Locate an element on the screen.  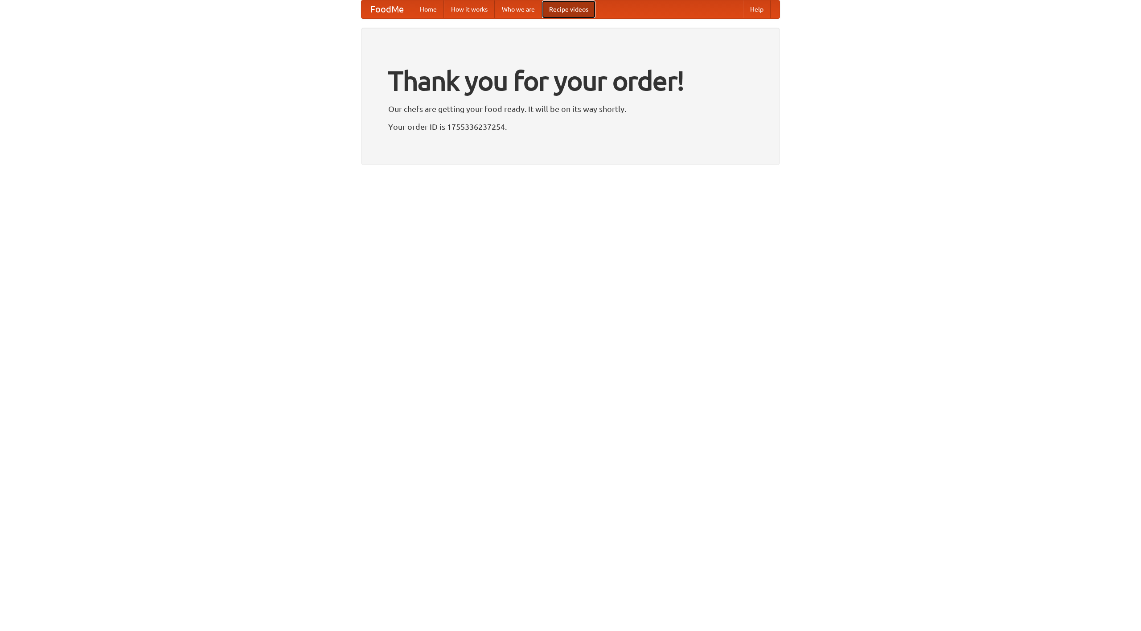
a: Who we are is located at coordinates (518, 9).